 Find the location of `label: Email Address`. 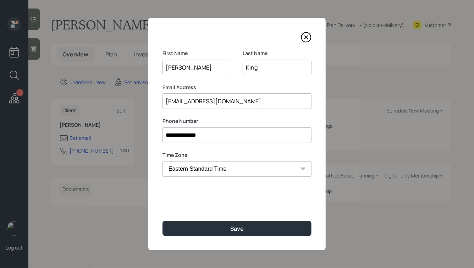

label: Email Address is located at coordinates (237, 87).